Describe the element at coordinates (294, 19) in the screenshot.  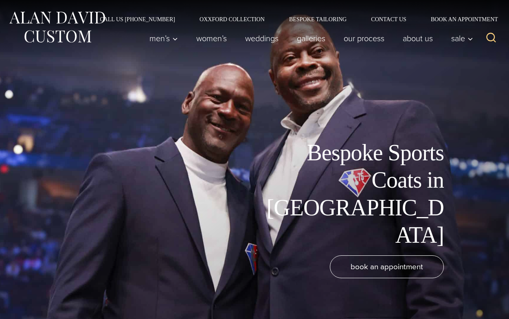
I see `nav: Secondary Navigation` at that location.